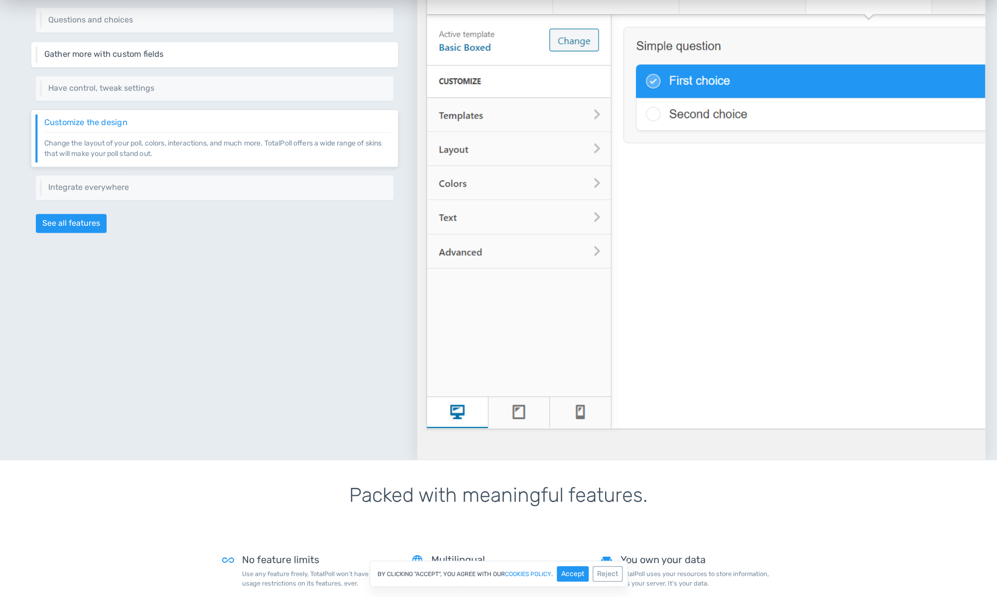 This screenshot has height=597, width=997. Describe the element at coordinates (217, 122) in the screenshot. I see `h6: Customize the design` at that location.